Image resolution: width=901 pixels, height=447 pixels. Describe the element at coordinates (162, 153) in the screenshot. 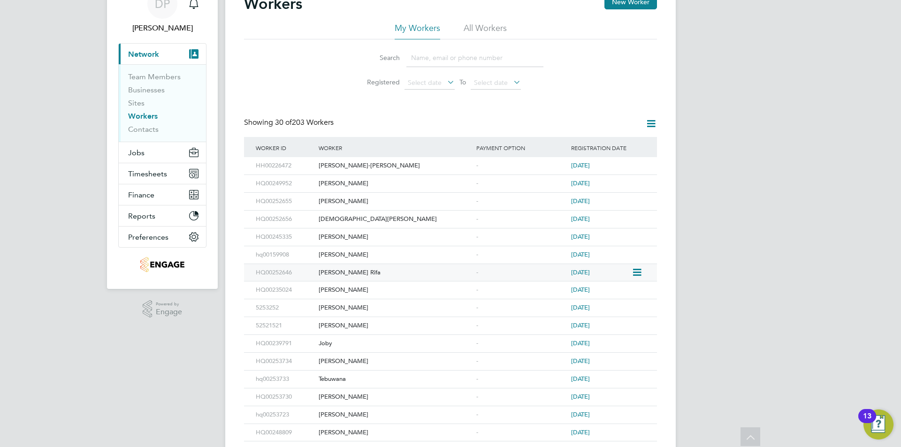

I see `button: Jobs` at that location.